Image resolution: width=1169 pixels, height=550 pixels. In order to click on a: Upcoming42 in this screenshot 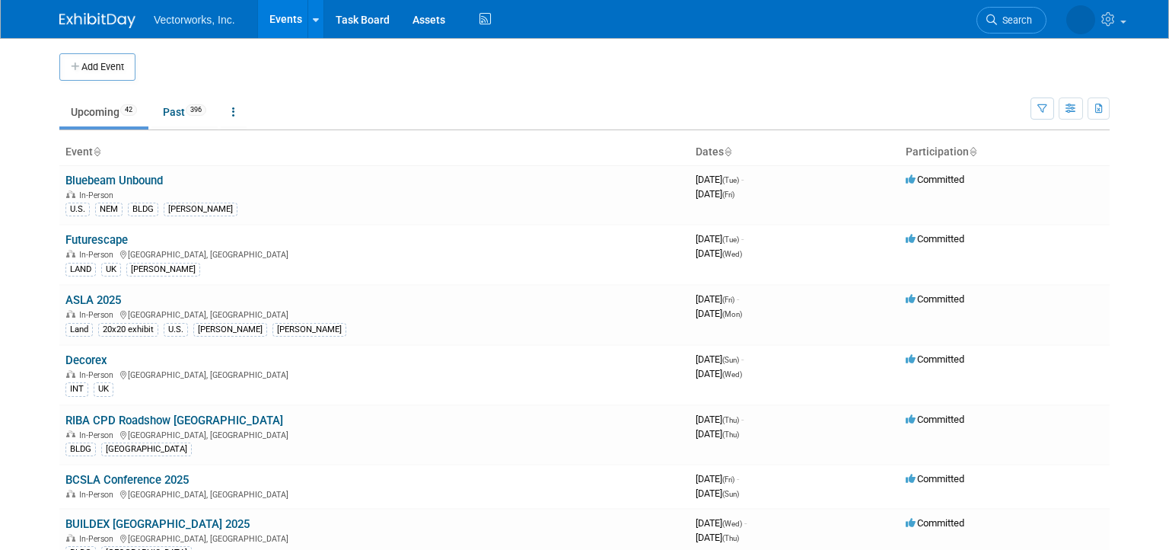, I will do `click(104, 112)`.